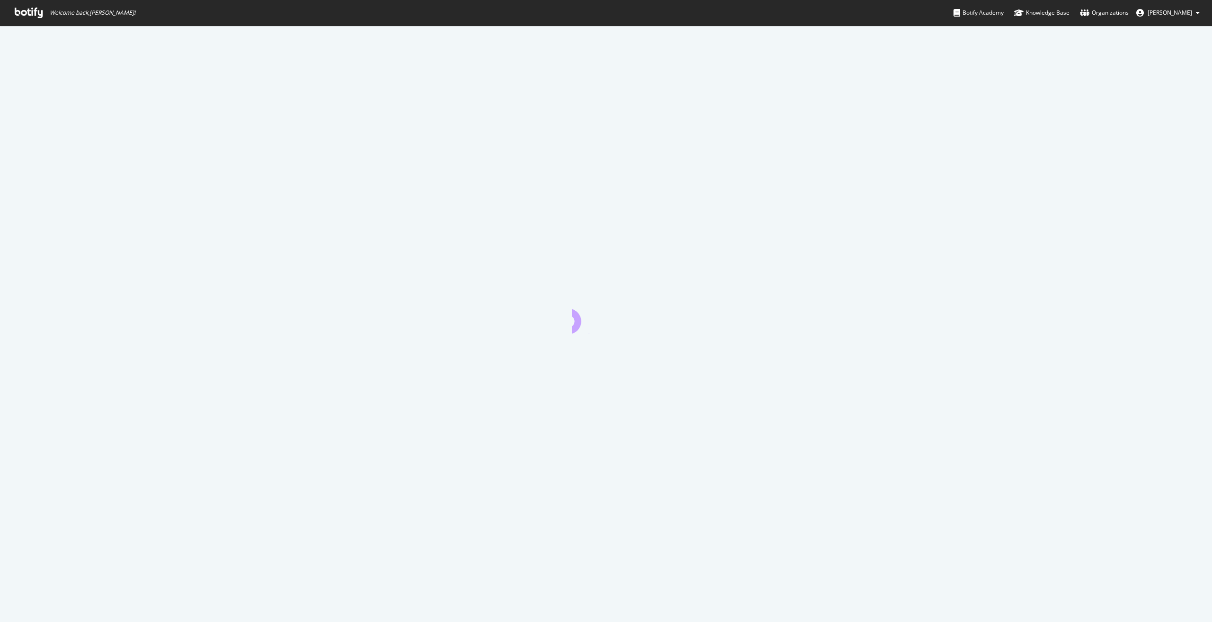 This screenshot has height=622, width=1212. Describe the element at coordinates (1170, 12) in the screenshot. I see `span: Sergiy Ryvkin` at that location.